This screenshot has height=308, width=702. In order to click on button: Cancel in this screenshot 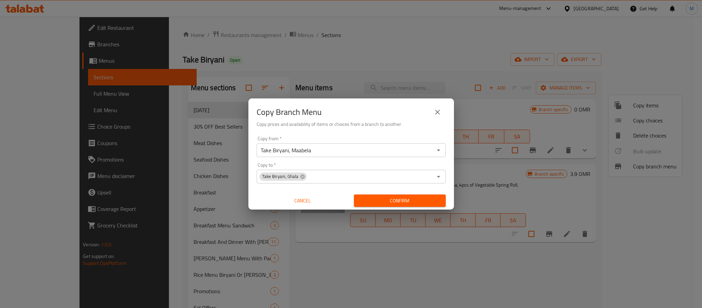, I will do `click(303, 201)`.